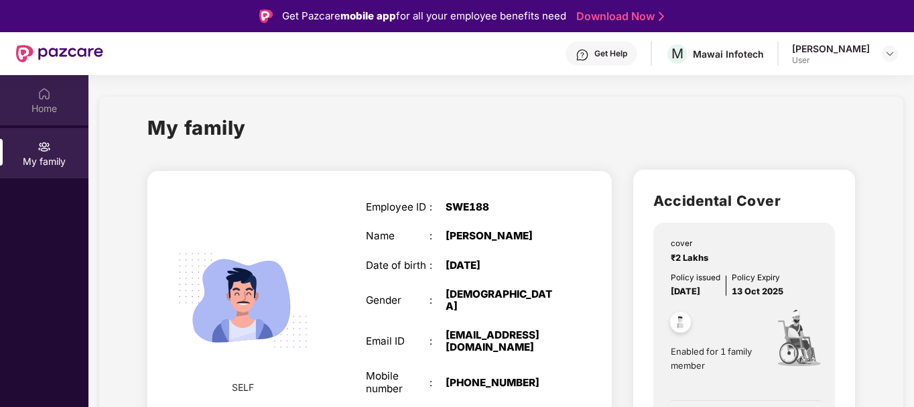 The height and width of the screenshot is (407, 914). What do you see at coordinates (889, 54) in the screenshot?
I see `img: svg+xml;base64,PHN2ZyBpZD0iRHJvcGRvd24tMzJ4MzIiIHhtbG5zPSJodHRwOi8vd3d3LnczLm9yZy8yMDAwL3N2ZyIgd2...` at bounding box center [889, 54].